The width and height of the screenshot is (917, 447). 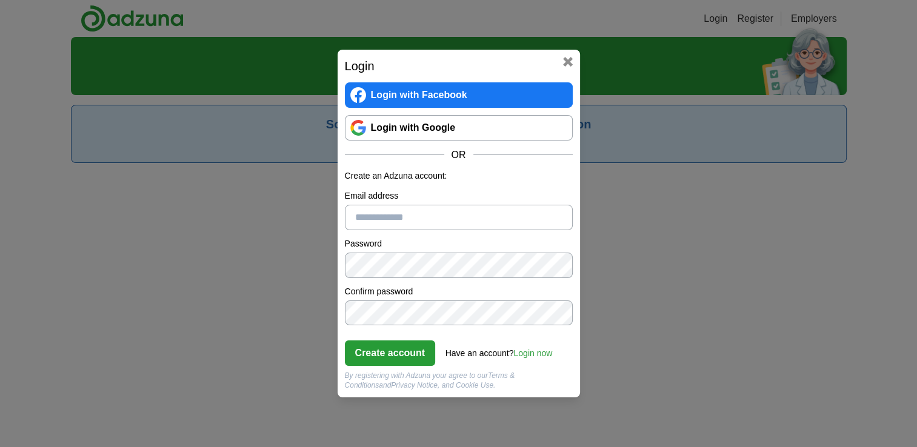 I want to click on a: Login now, so click(x=533, y=353).